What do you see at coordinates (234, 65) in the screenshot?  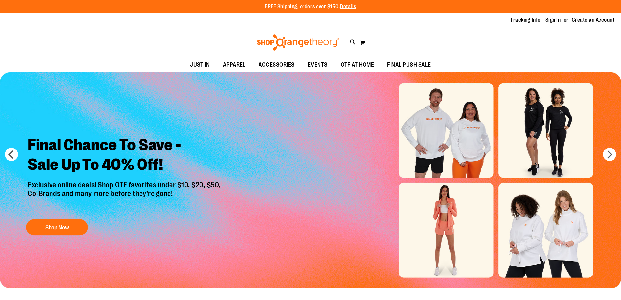 I see `a: APPAREL` at bounding box center [234, 65].